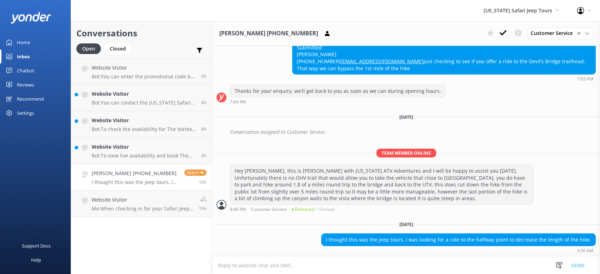  I want to click on img: yonder-white-logo.png, so click(31, 18).